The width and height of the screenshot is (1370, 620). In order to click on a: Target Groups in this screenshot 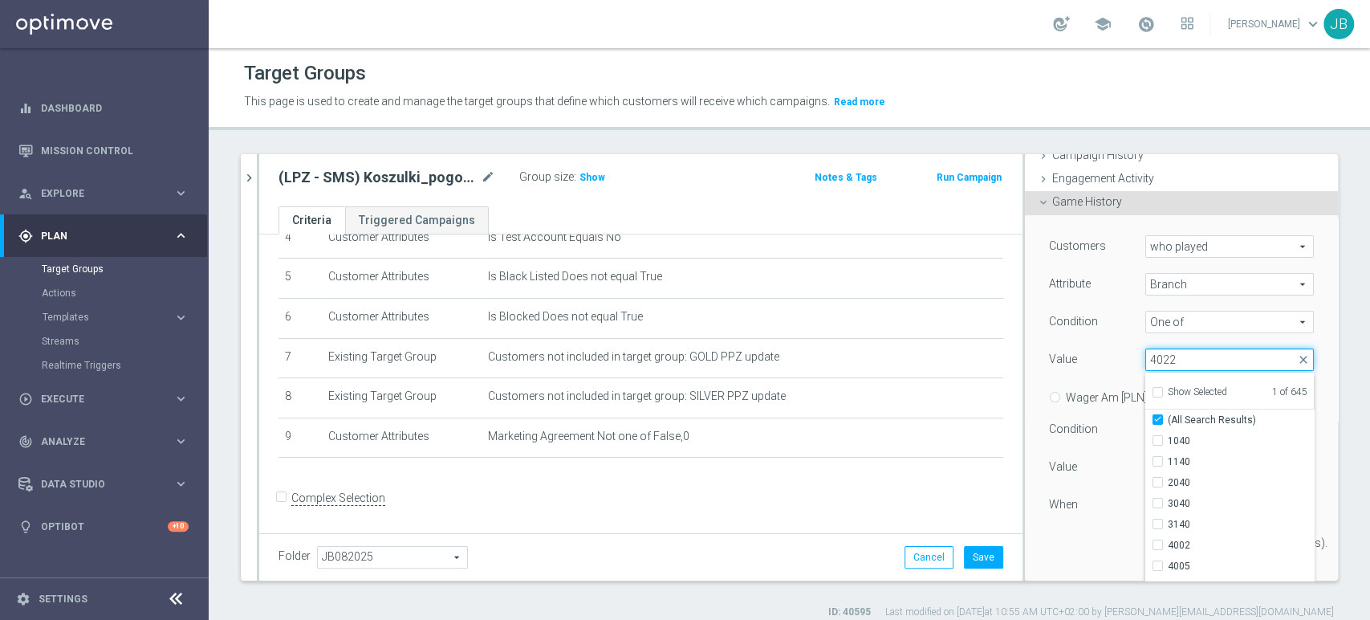, I will do `click(104, 269)`.